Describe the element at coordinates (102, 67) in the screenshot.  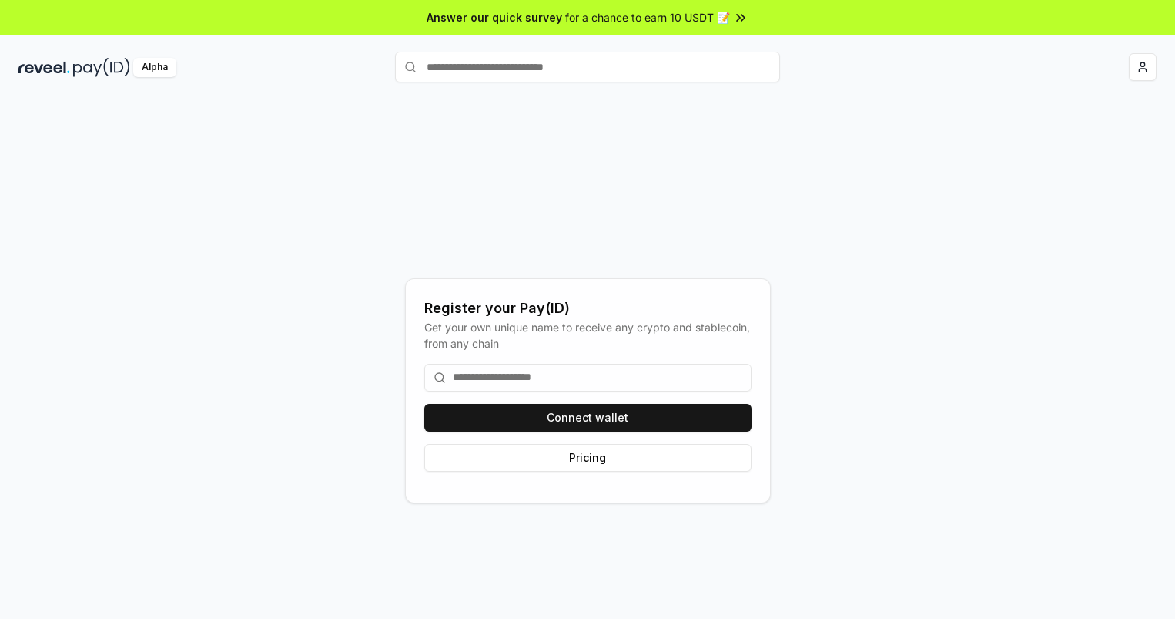
I see `img: pay_id` at that location.